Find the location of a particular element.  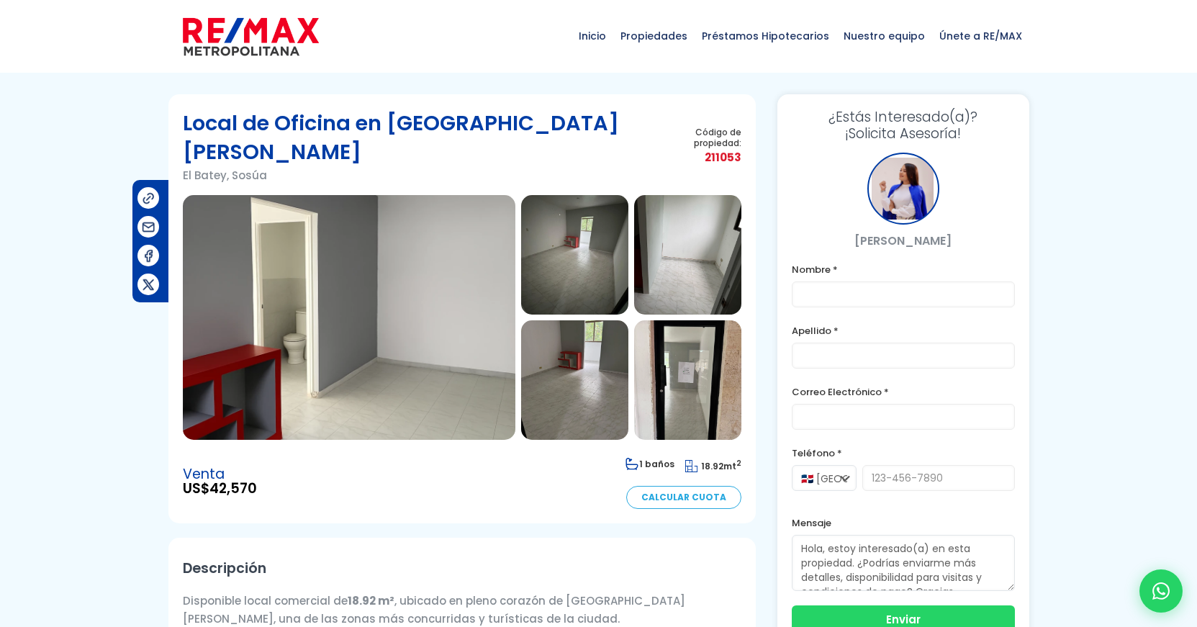

div: Mery López is located at coordinates (903, 189).